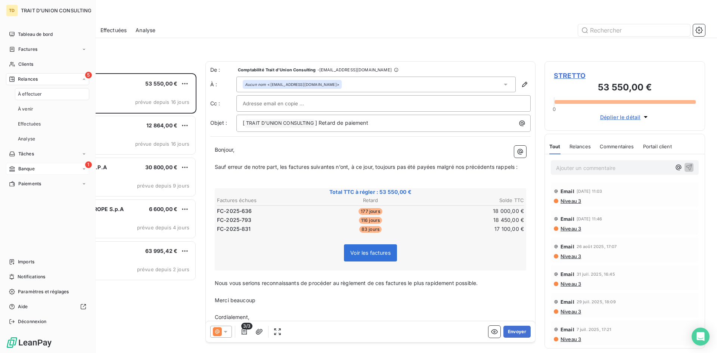 This screenshot has height=353, width=717. Describe the element at coordinates (473, 229) in the screenshot. I see `td: 17 100,00 €` at that location.